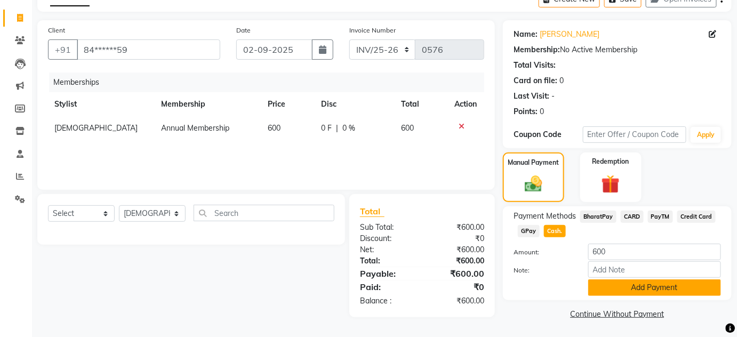  Describe the element at coordinates (101, 104) in the screenshot. I see `th: Stylist` at that location.